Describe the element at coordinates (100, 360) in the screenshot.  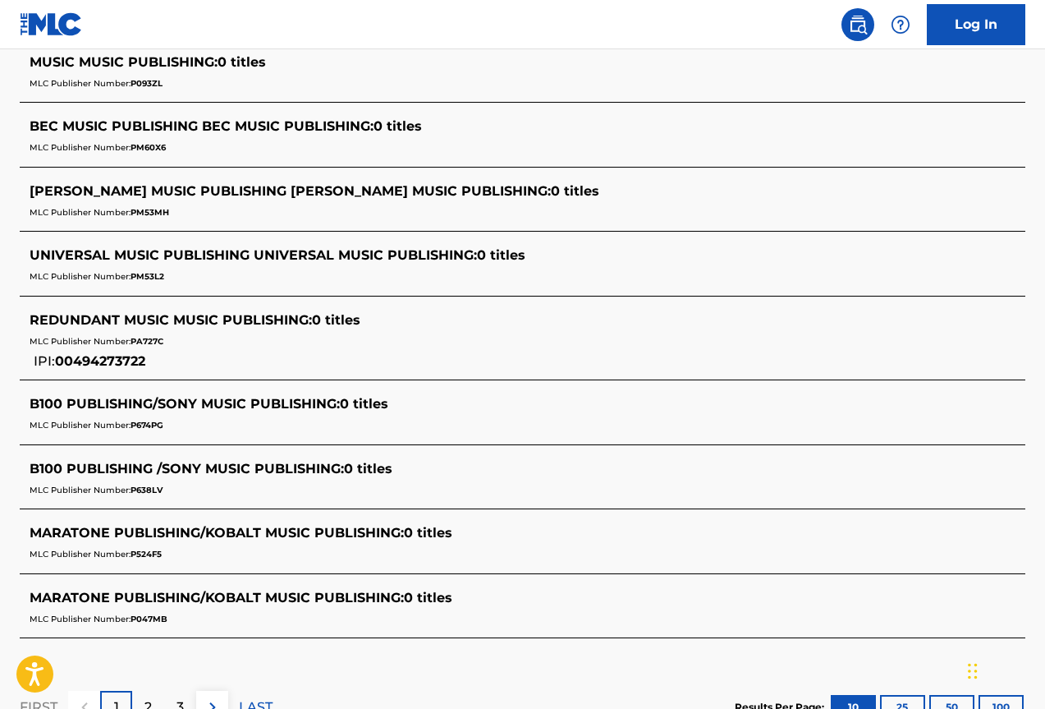
I see `span: 00494273722` at that location.